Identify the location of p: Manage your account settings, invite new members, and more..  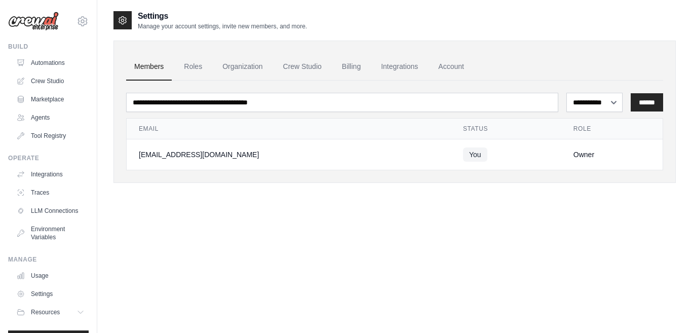
(222, 26).